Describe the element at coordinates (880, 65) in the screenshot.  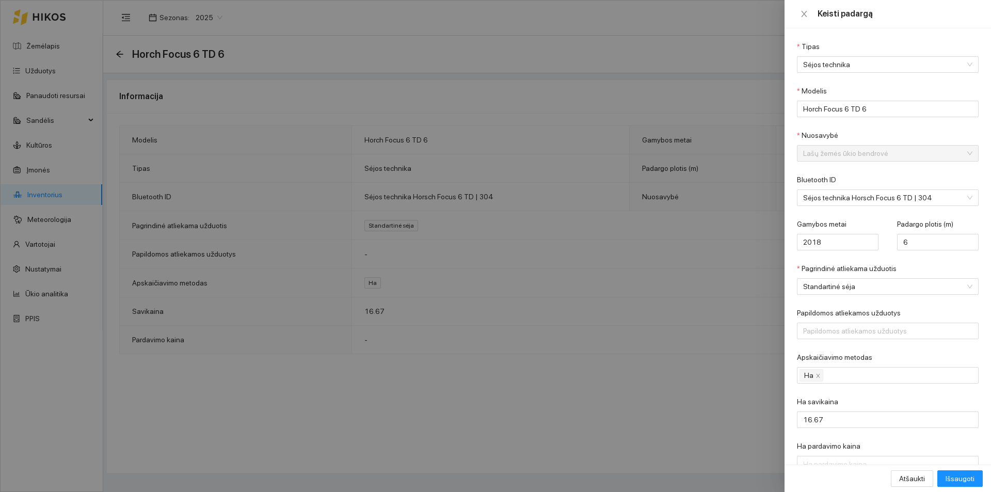
I see `span: Sėjos technika` at that location.